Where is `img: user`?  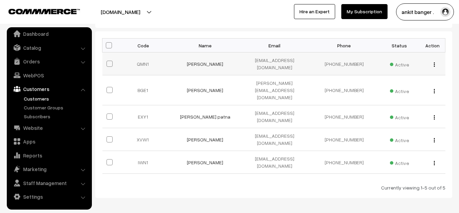
img: user is located at coordinates (446, 12).